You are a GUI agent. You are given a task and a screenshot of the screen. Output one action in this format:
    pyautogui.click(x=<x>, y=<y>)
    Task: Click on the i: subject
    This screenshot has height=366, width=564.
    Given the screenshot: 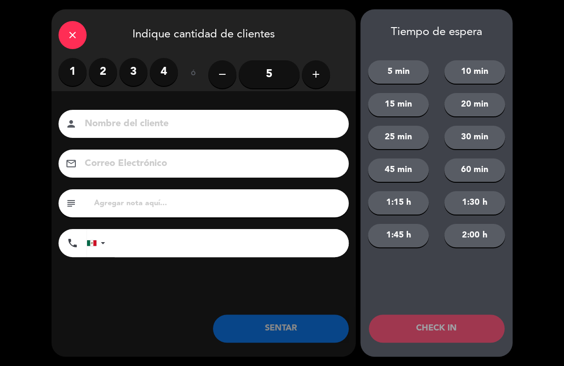 What is the action you would take?
    pyautogui.click(x=71, y=204)
    